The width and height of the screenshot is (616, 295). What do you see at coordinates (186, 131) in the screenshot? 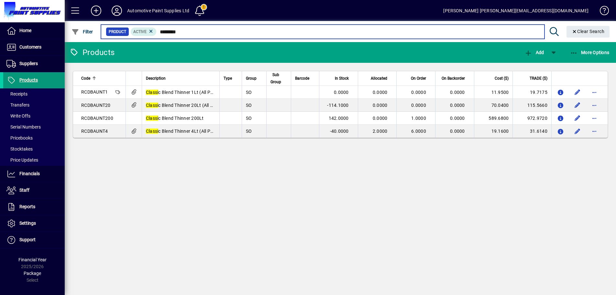
I see `span: c Blend Thinner 4Lt (All Purpose)` at bounding box center [186, 131].